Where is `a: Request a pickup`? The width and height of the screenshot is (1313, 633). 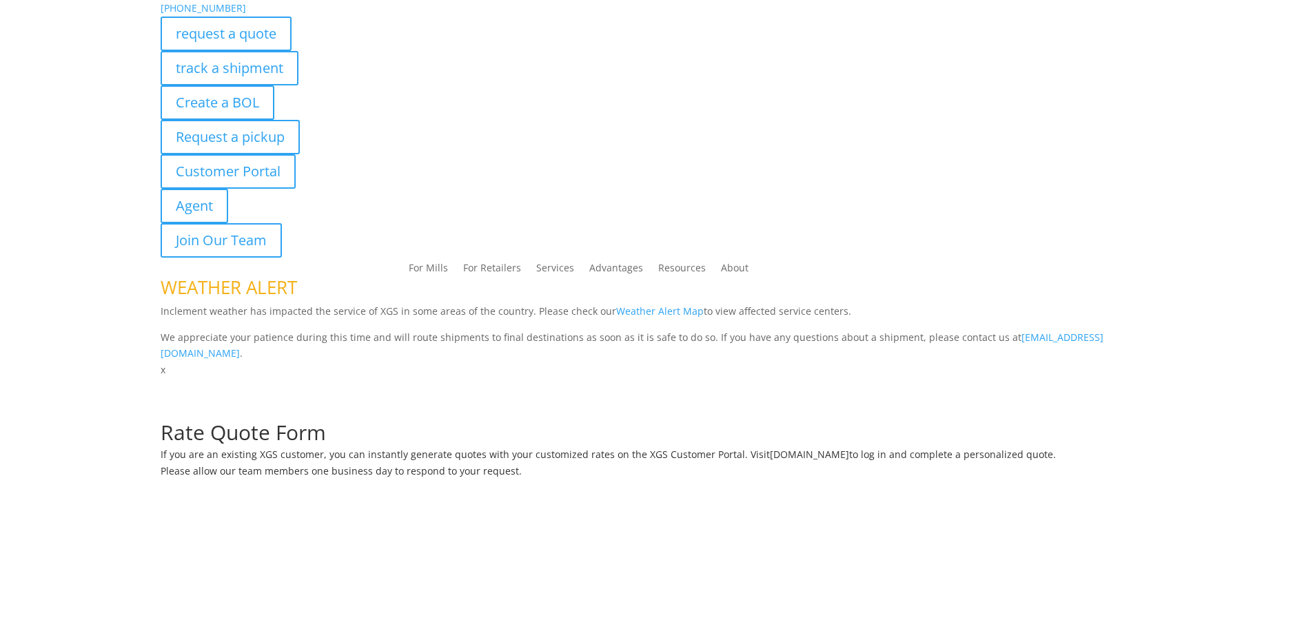
a: Request a pickup is located at coordinates (230, 137).